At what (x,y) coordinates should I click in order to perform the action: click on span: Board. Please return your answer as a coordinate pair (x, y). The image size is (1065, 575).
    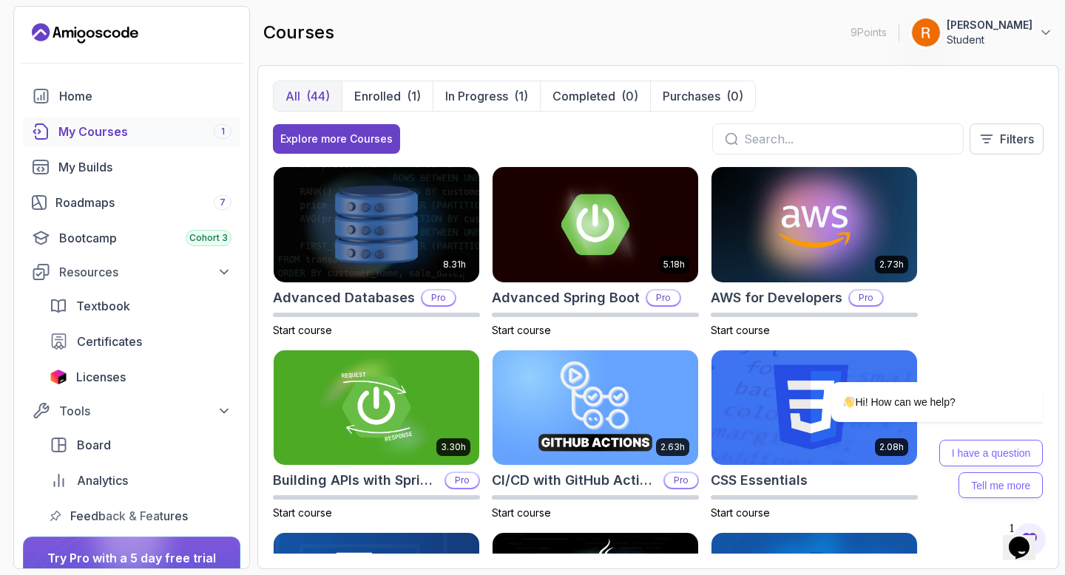
    Looking at the image, I should click on (94, 445).